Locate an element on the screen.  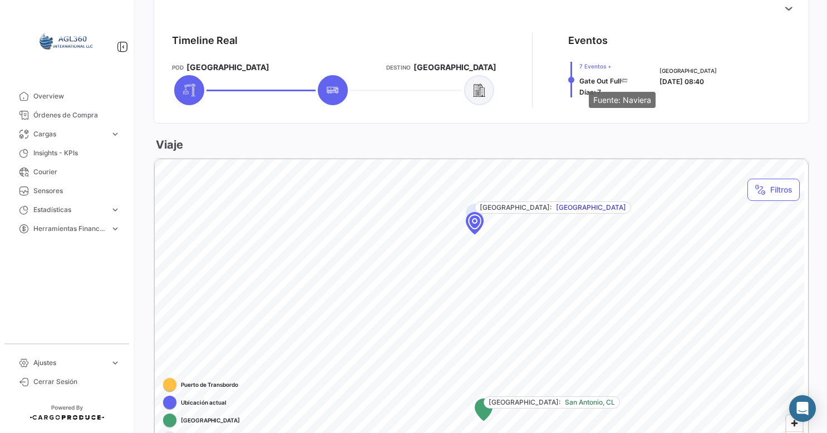
span: Órdenes de Compra is located at coordinates (77, 115).